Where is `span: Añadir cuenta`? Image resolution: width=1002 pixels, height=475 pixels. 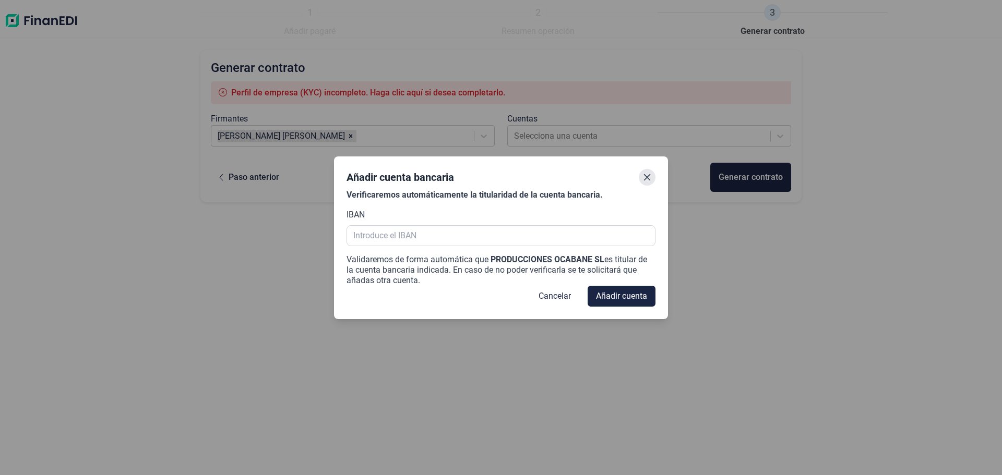 span: Añadir cuenta is located at coordinates (621, 296).